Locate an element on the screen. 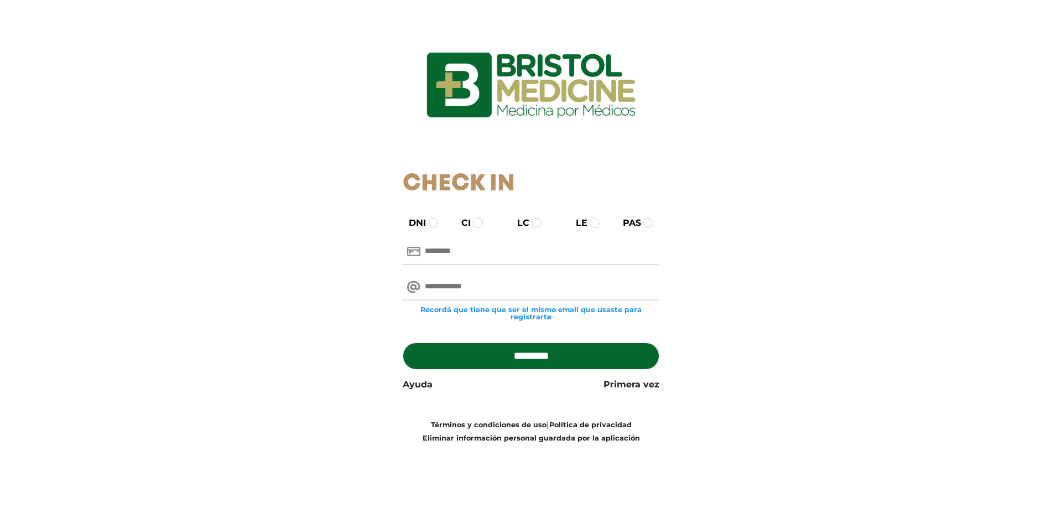  label: PAS is located at coordinates (627, 223).